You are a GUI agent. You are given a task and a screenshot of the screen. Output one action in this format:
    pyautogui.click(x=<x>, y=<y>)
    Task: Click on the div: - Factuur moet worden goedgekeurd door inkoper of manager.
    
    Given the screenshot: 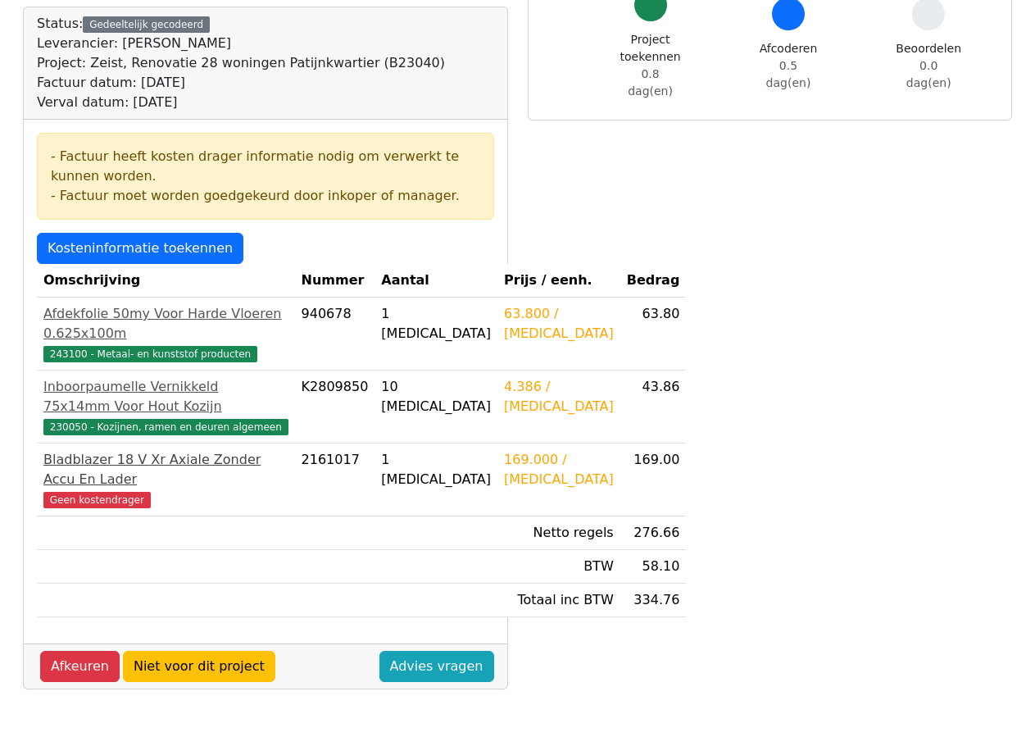 What is the action you would take?
    pyautogui.click(x=266, y=196)
    